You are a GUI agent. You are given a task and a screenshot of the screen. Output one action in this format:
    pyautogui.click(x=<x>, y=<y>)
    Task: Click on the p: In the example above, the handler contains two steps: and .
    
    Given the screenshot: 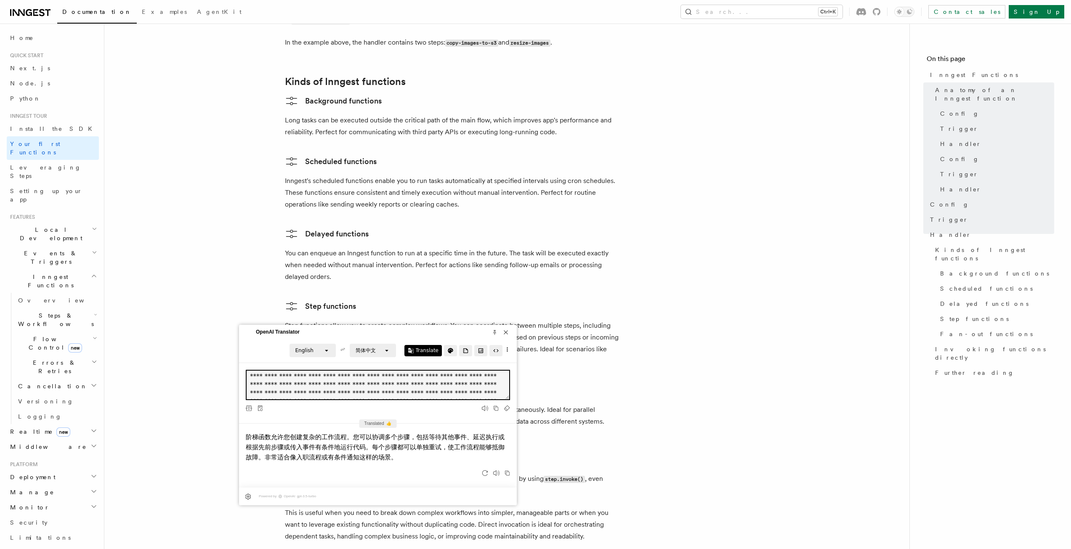 What is the action you would take?
    pyautogui.click(x=453, y=43)
    